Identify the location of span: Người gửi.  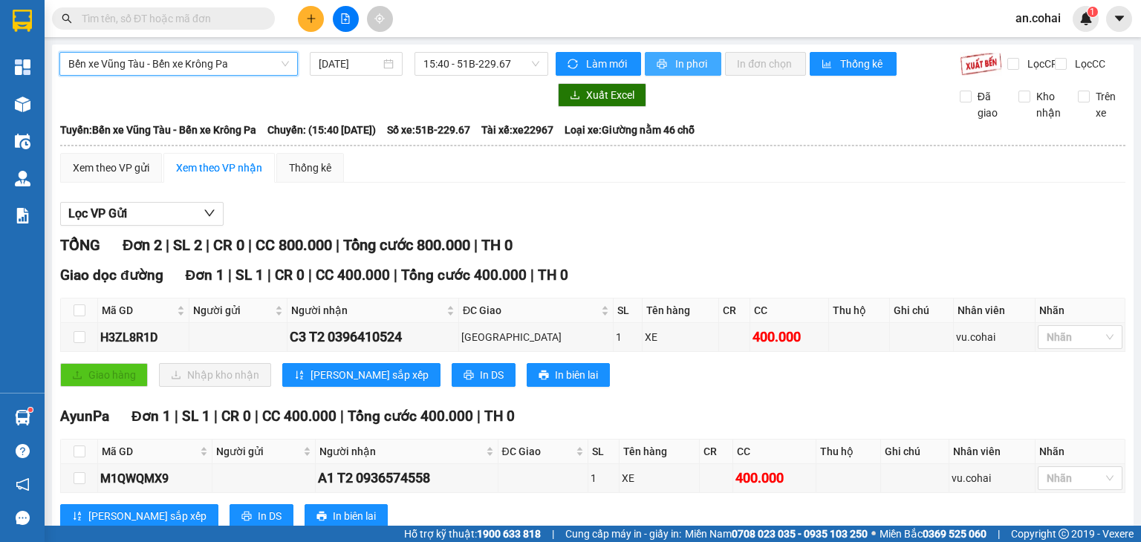
(233, 311).